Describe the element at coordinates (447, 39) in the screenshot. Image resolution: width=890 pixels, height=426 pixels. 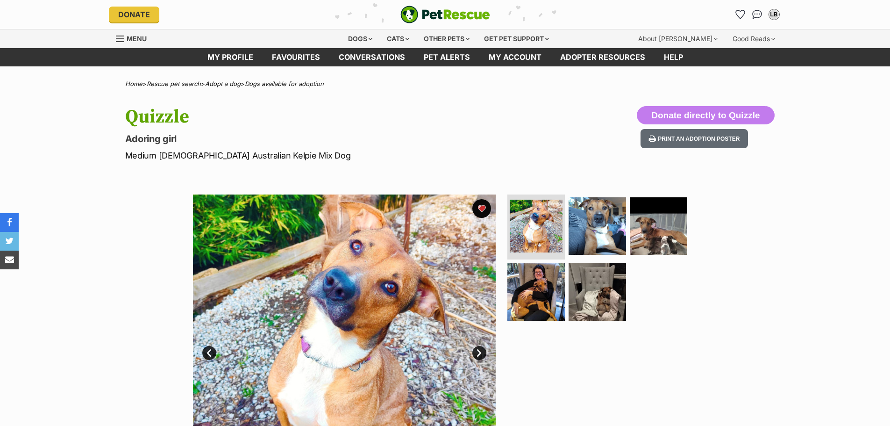
I see `div: Other pets` at that location.